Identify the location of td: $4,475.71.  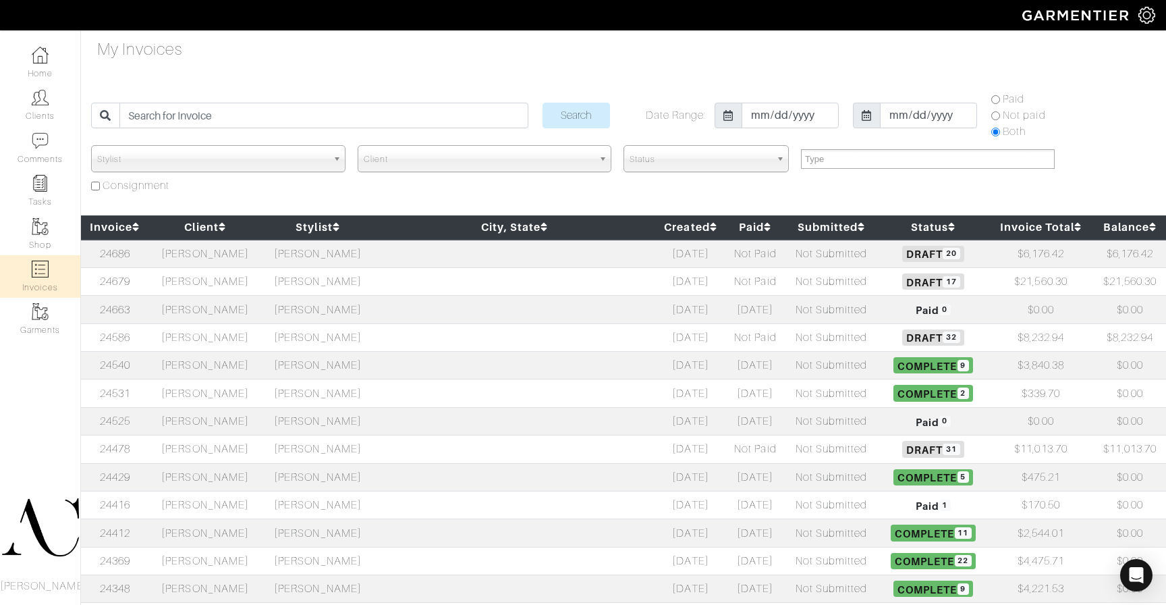
(1040, 560).